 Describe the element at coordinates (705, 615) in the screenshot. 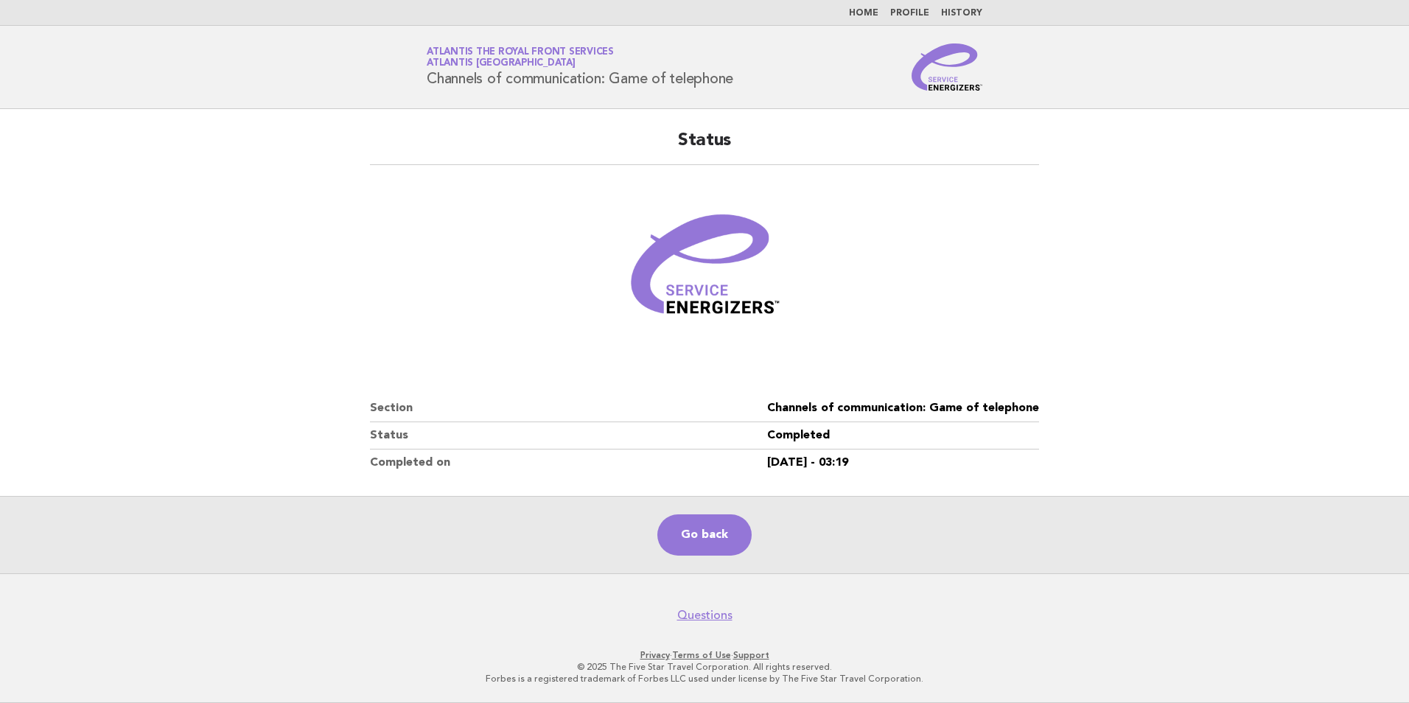

I see `a: Questions` at that location.